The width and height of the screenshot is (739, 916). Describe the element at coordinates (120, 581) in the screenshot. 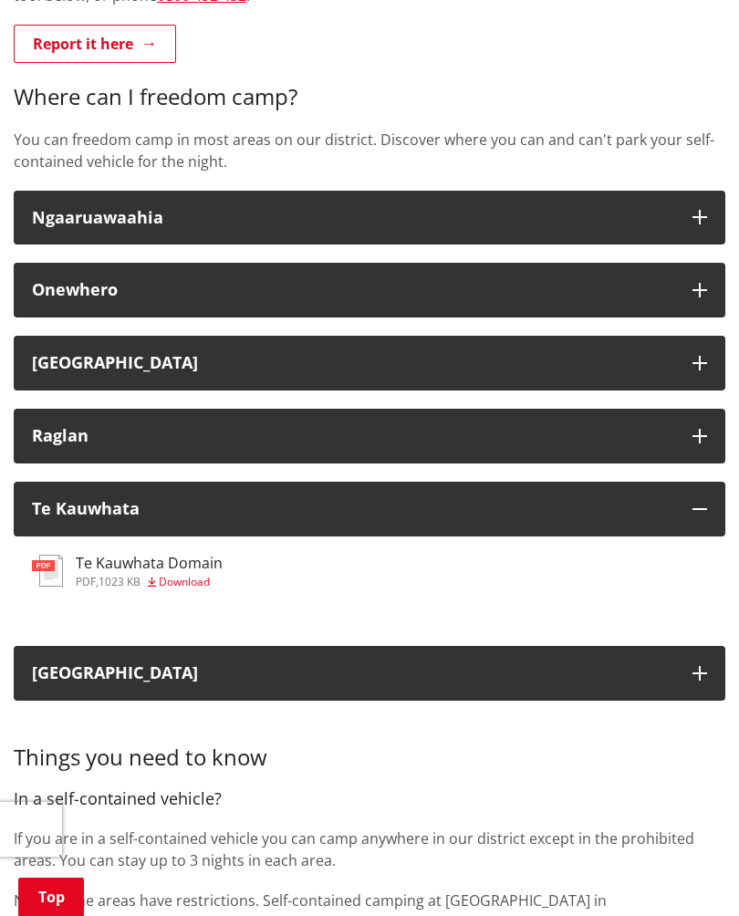

I see `span: 1023 KB` at that location.